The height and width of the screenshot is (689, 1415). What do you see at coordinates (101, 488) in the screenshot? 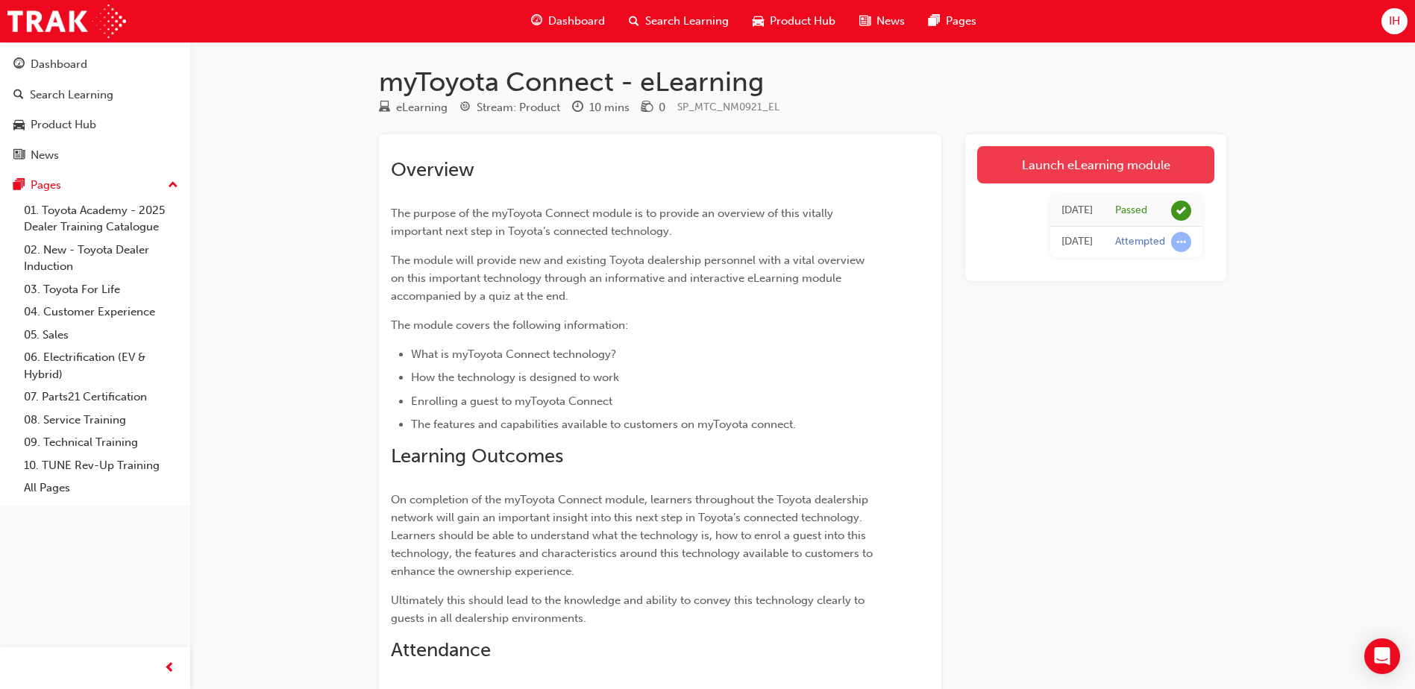
I see `a: All Pages` at bounding box center [101, 488].